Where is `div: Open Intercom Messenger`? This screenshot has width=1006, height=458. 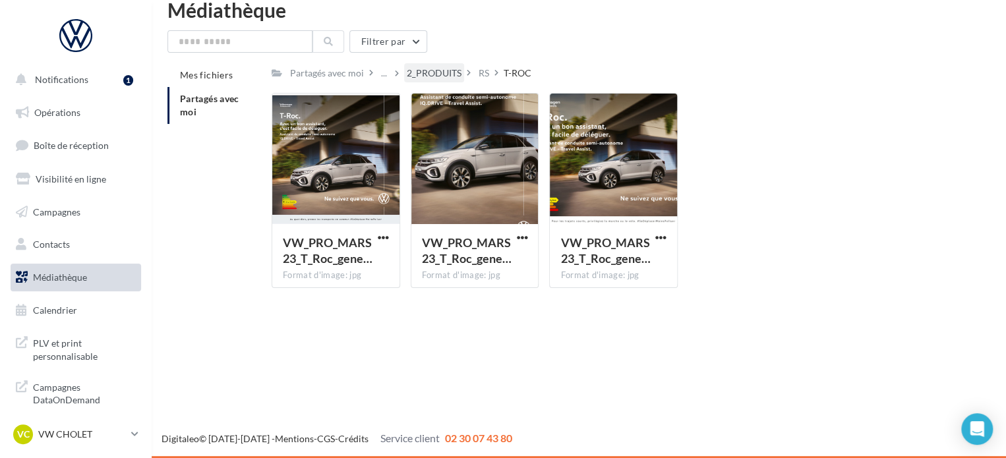
div: Open Intercom Messenger is located at coordinates (977, 429).